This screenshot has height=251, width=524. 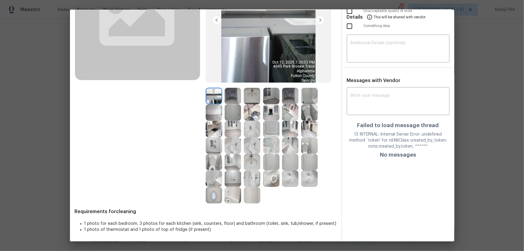 What do you see at coordinates (398, 125) in the screenshot?
I see `h4: Failed to load message thread` at bounding box center [398, 125].